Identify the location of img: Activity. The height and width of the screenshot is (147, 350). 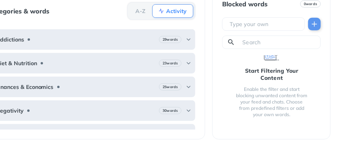
(162, 11).